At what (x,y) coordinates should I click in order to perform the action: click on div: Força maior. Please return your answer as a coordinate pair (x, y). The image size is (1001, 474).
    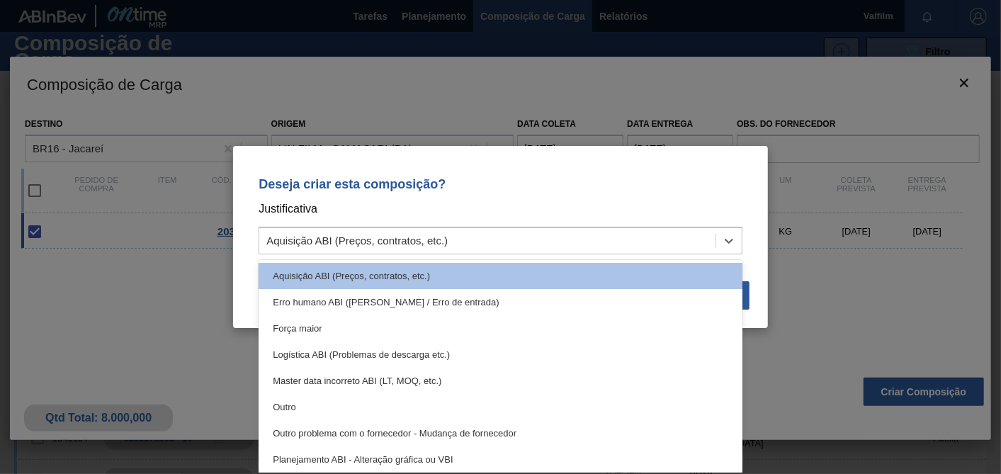
    Looking at the image, I should click on (500, 328).